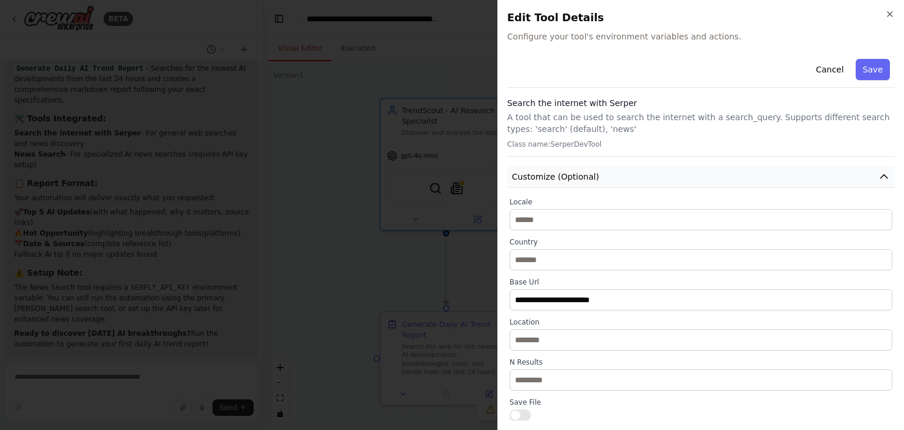 This screenshot has width=904, height=430. What do you see at coordinates (701, 123) in the screenshot?
I see `p: A tool that can be used to search the internet with a search_query. Supports different search typ...` at bounding box center [701, 123].